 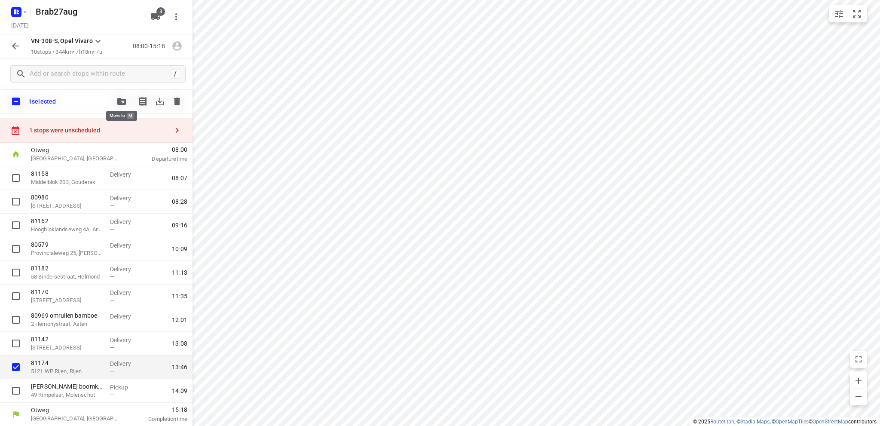 What do you see at coordinates (159, 409) in the screenshot?
I see `span: 15:18` at bounding box center [159, 409].